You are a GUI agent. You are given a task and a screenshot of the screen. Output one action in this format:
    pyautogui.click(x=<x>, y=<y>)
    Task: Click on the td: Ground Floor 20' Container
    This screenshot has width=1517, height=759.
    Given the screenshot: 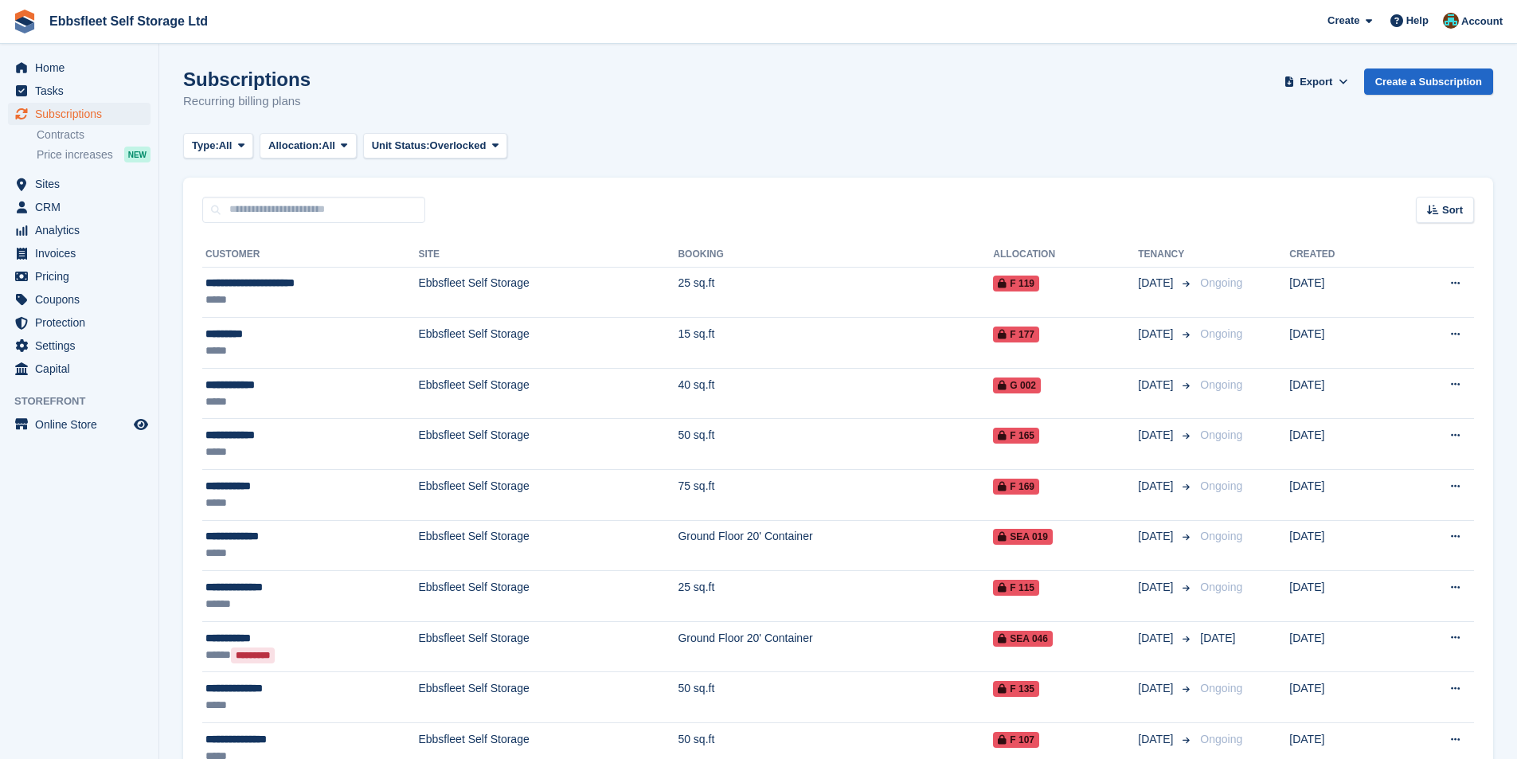 What is the action you would take?
    pyautogui.click(x=835, y=545)
    